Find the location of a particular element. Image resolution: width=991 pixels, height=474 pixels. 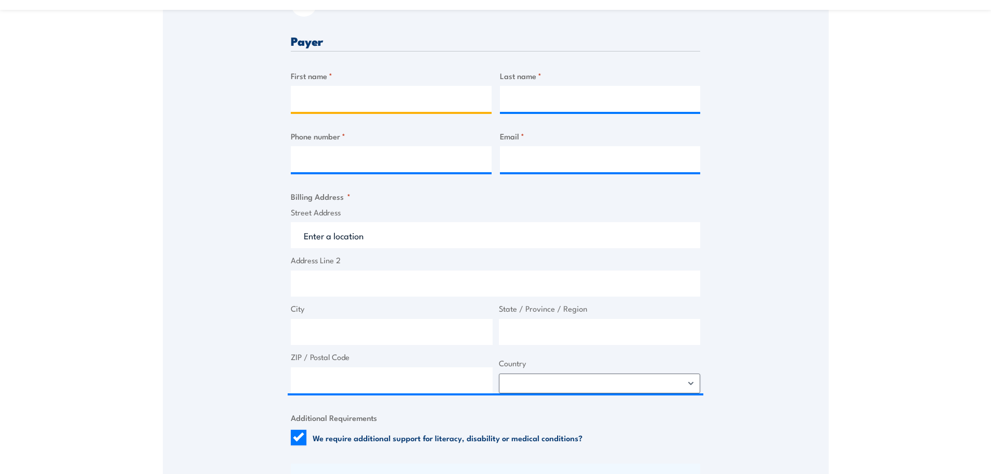

label: City is located at coordinates (392, 308).